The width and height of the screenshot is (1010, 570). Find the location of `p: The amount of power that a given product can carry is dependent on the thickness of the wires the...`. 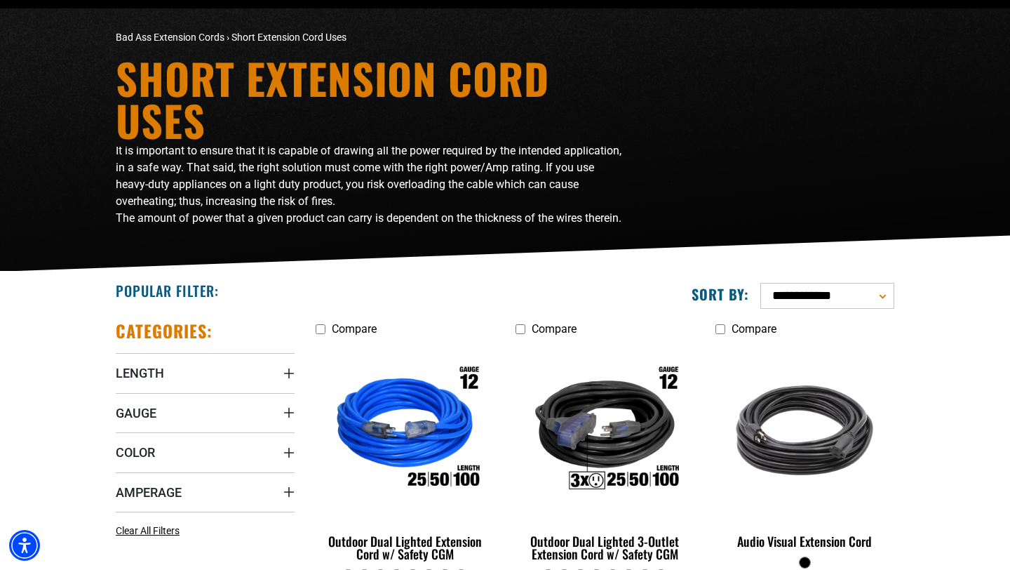

p: The amount of power that a given product can carry is dependent on the thickness of the wires the... is located at coordinates (372, 235).